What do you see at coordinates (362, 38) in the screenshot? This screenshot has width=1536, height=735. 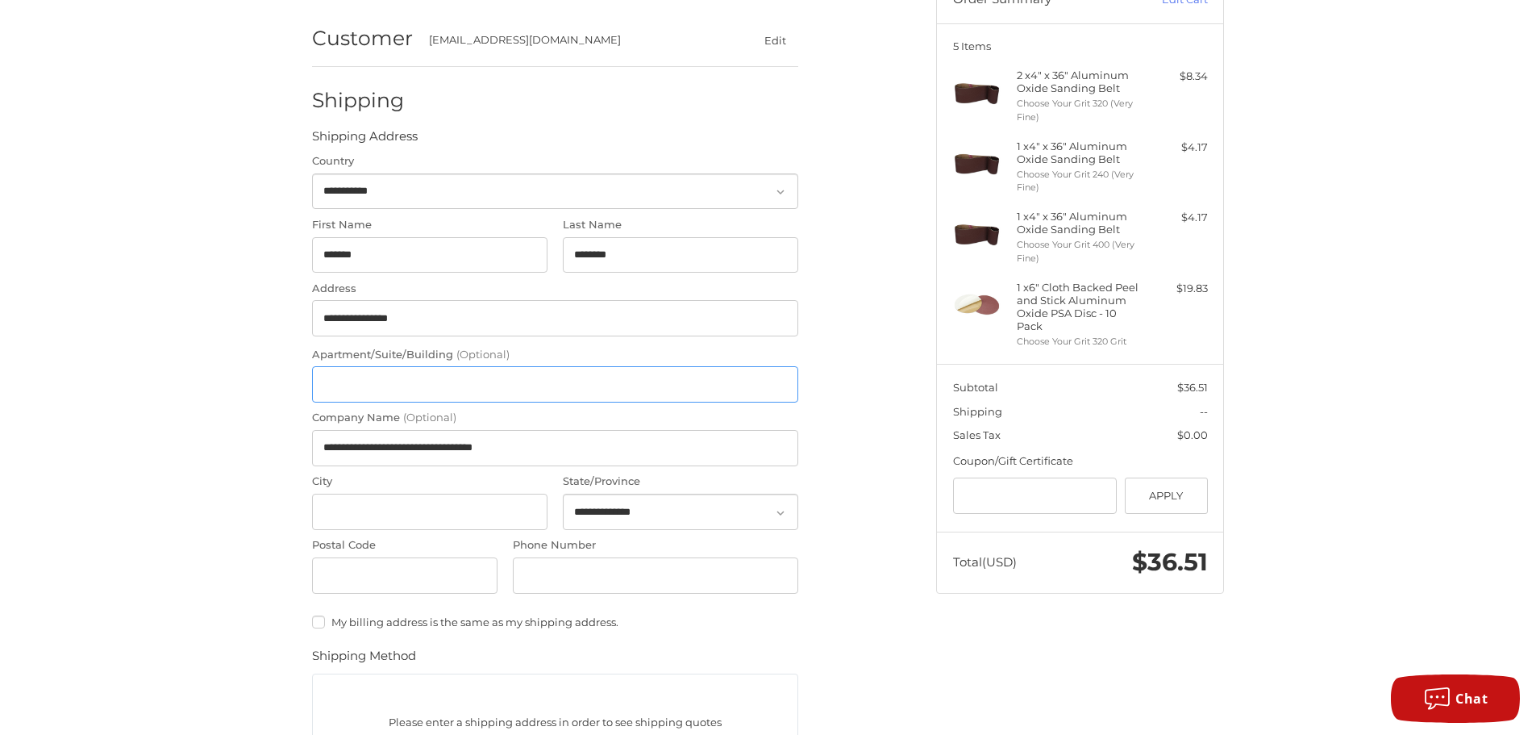 I see `h2: Customer` at bounding box center [362, 38].